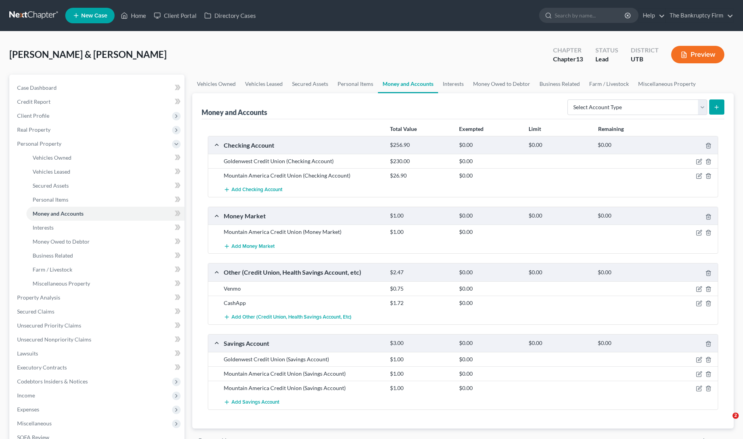 The height and width of the screenshot is (439, 743). Describe the element at coordinates (97, 311) in the screenshot. I see `a: Secured Claims` at that location.